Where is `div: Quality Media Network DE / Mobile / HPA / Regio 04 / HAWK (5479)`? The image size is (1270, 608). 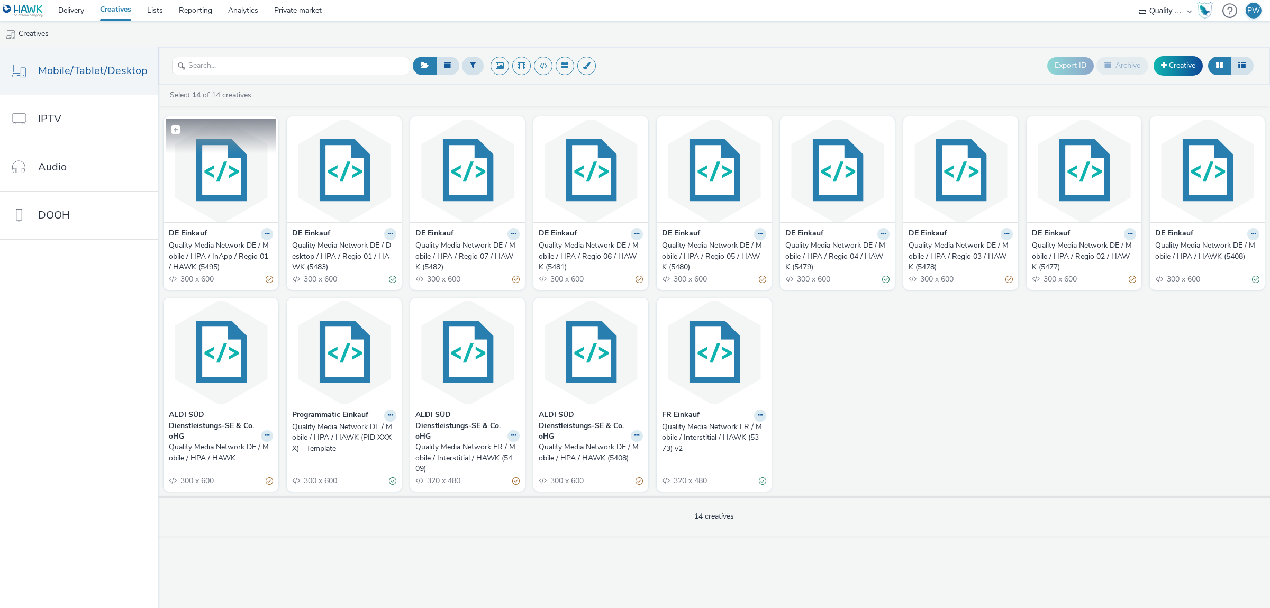 div: Quality Media Network DE / Mobile / HPA / Regio 04 / HAWK (5479) is located at coordinates (835, 256).